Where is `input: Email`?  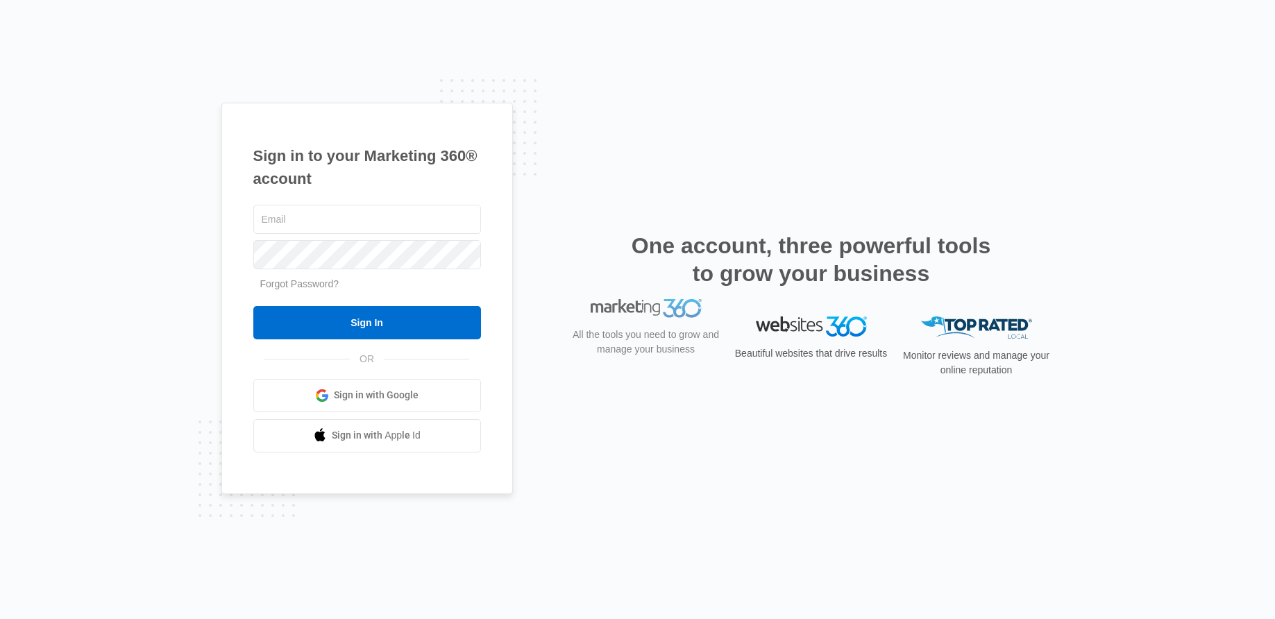 input: Email is located at coordinates (367, 219).